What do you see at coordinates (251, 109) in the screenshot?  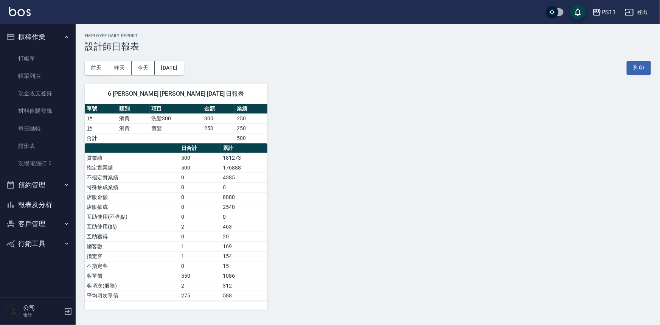 I see `th: 業績` at bounding box center [251, 109].